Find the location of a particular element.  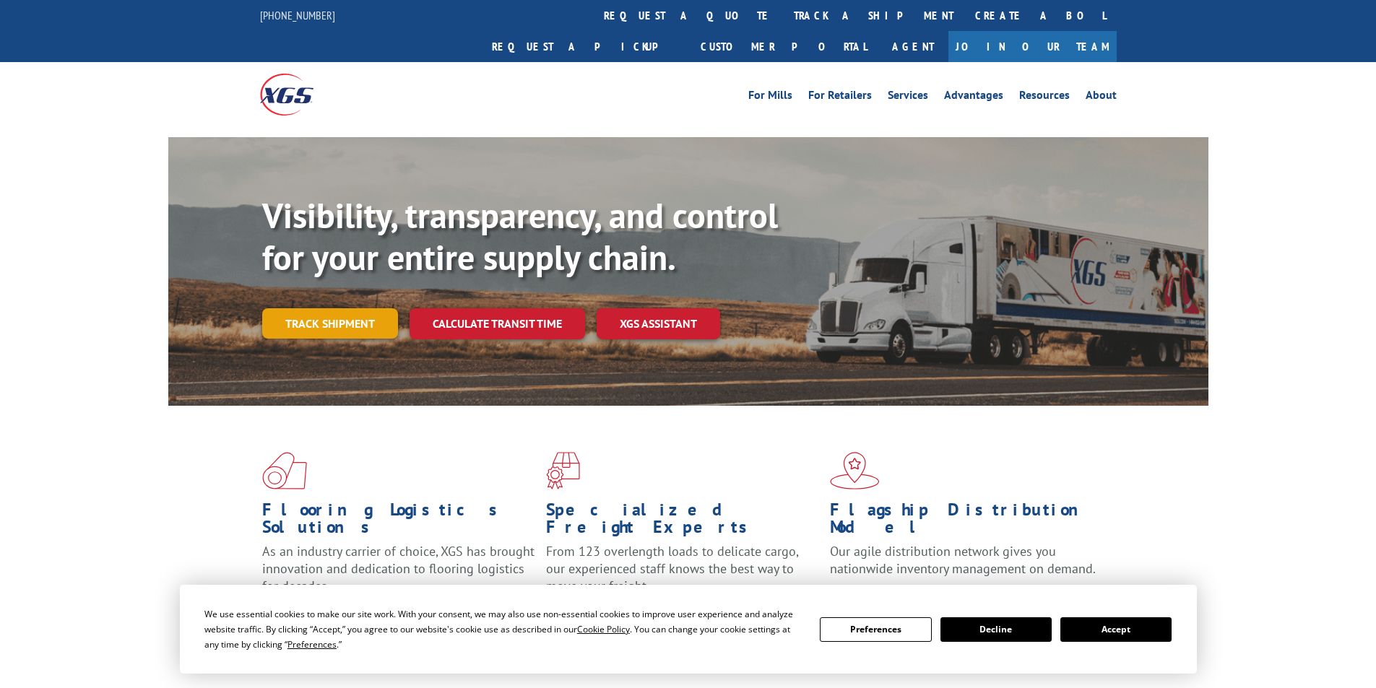

img: xgs-icon-flagship-distribution-model-red is located at coordinates (854, 471).